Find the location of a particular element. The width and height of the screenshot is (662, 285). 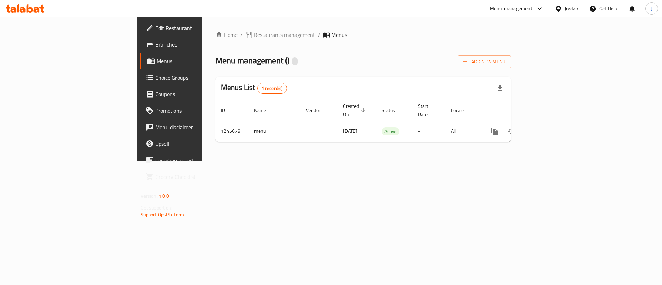

span: Menu disclaimer is located at coordinates (199, 127).